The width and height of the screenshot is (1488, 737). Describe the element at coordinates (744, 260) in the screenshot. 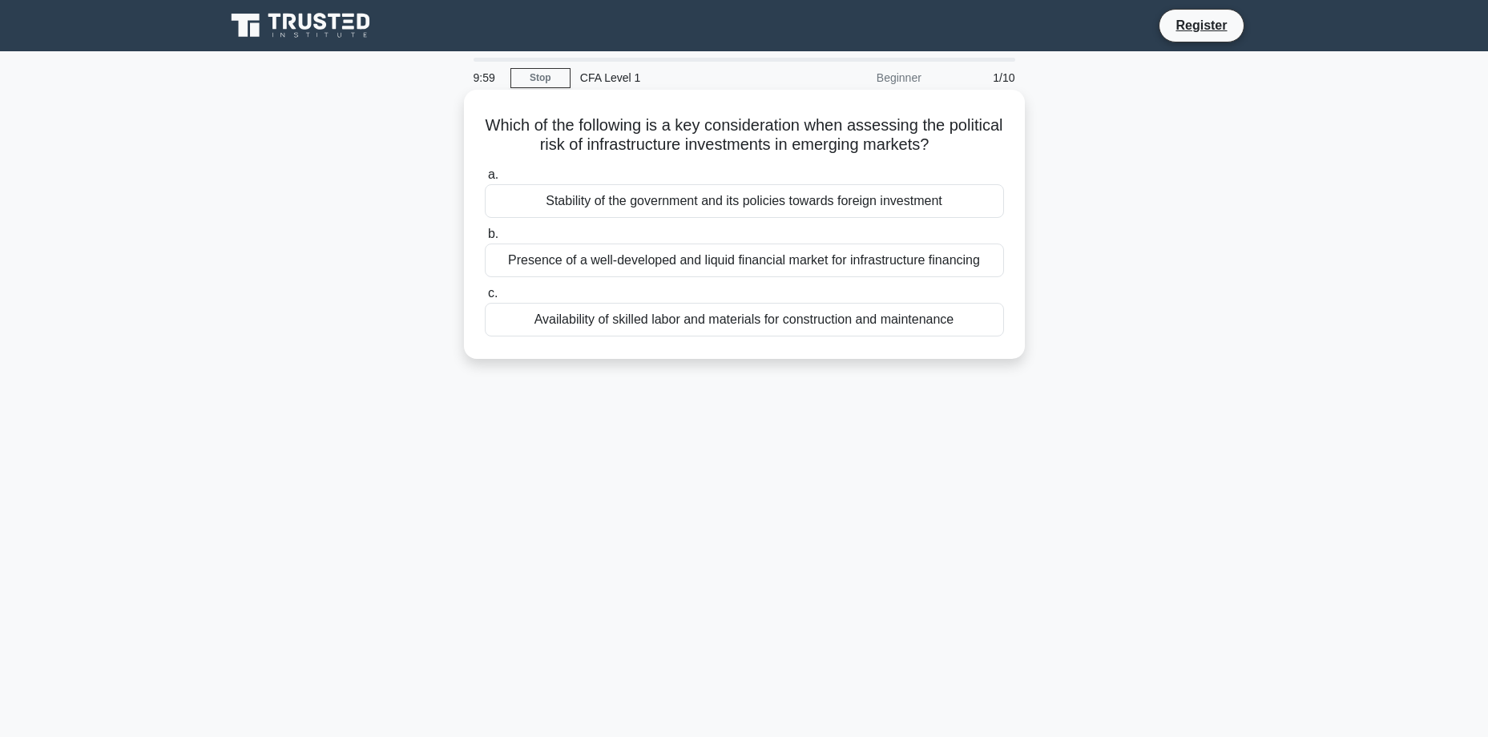

I see `div: Presence of a well-developed and liquid financial market for infrastructure financing` at that location.